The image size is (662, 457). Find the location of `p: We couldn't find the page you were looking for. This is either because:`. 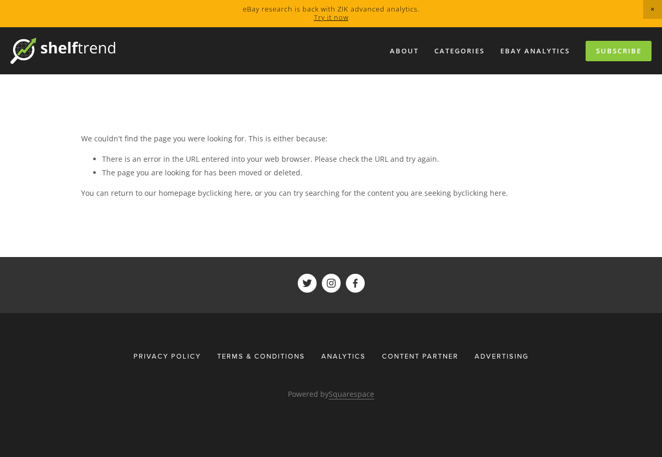

p: We couldn't find the page you were looking for. This is either because: is located at coordinates (331, 138).